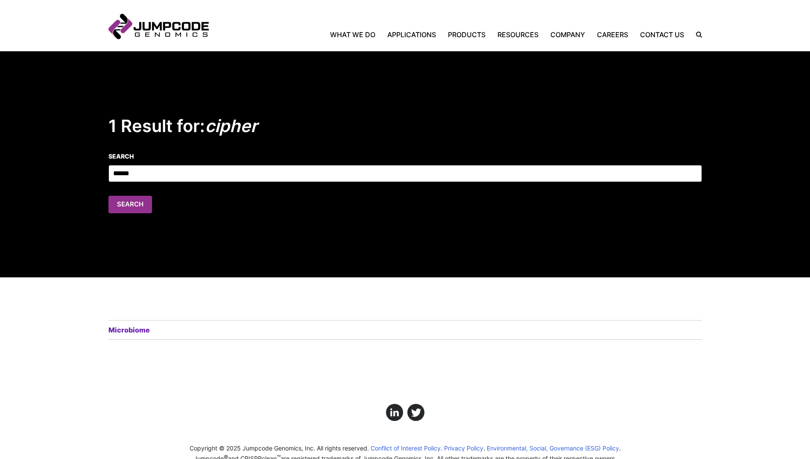 This screenshot has height=459, width=810. I want to click on a: Click here to view us on Twitter, so click(416, 412).